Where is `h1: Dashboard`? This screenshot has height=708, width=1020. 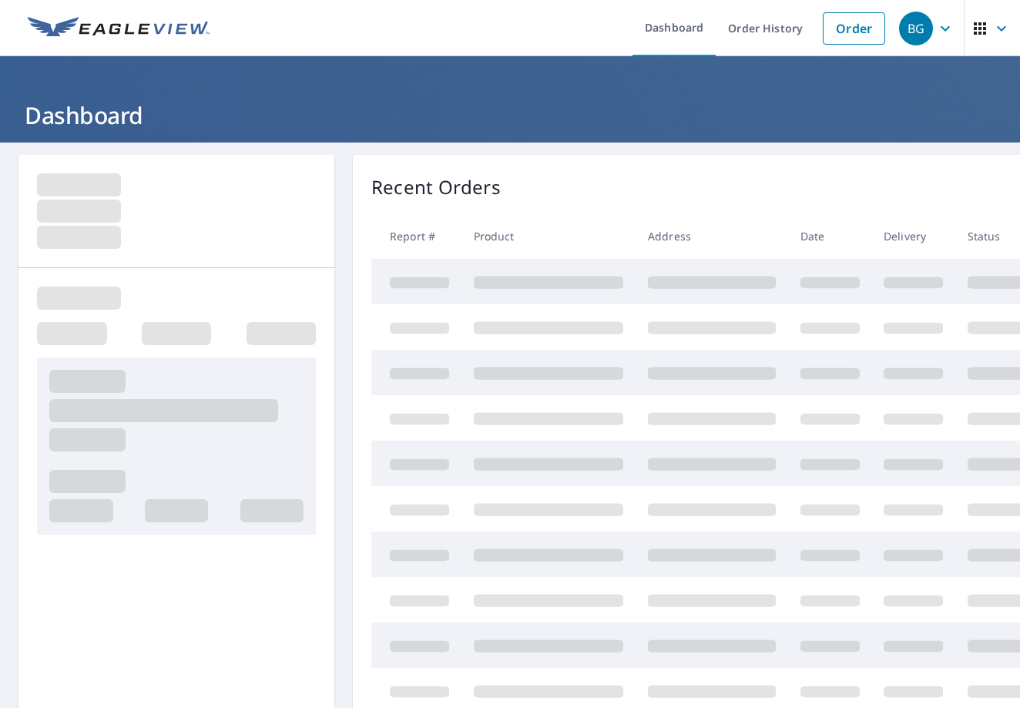 h1: Dashboard is located at coordinates (510, 115).